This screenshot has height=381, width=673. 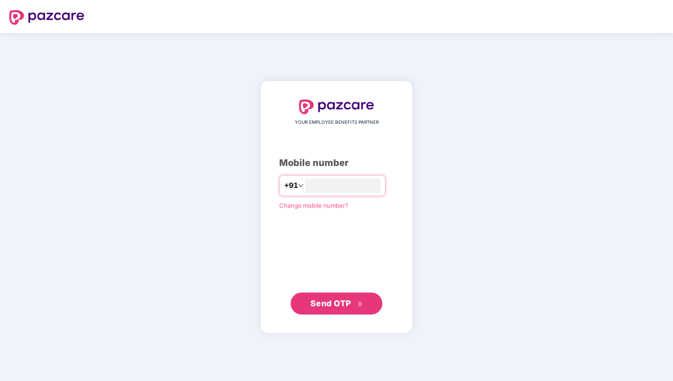 What do you see at coordinates (331, 303) in the screenshot?
I see `span: Send OTP` at bounding box center [331, 303].